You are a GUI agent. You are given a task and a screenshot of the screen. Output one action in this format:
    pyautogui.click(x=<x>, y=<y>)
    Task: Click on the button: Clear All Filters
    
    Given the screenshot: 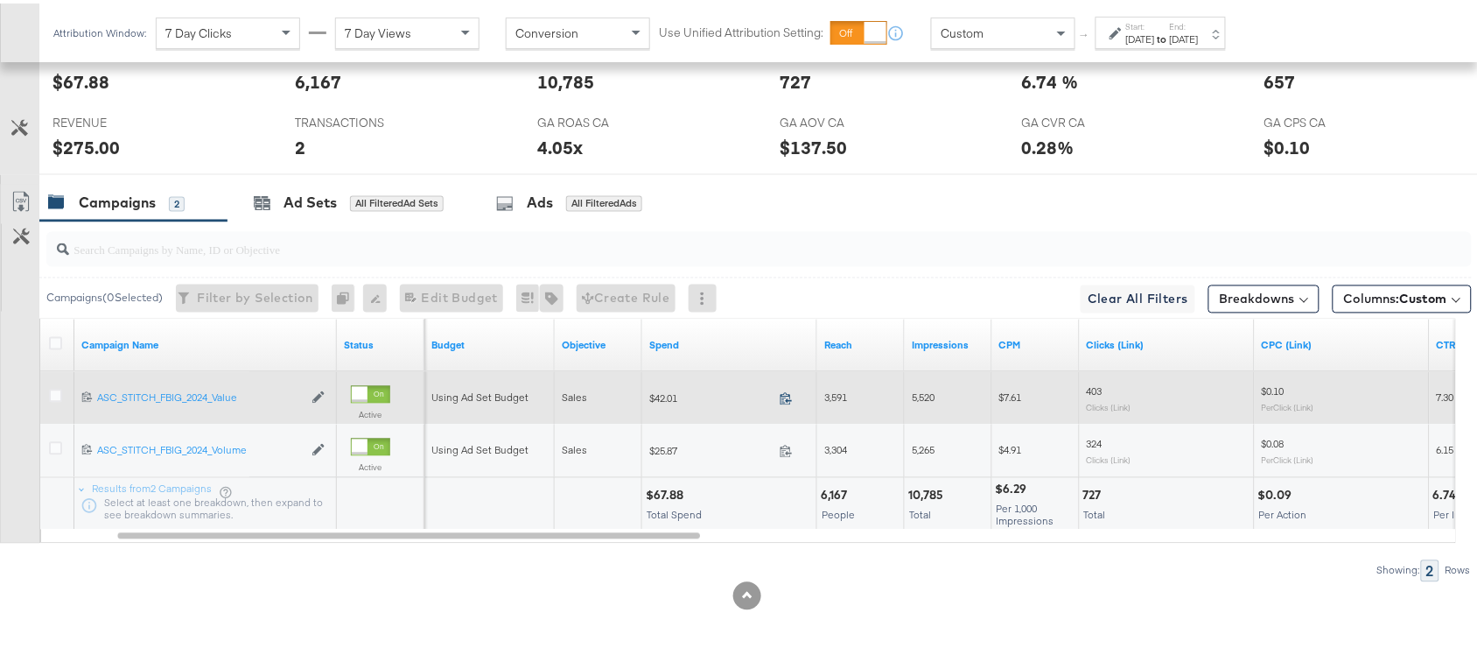 What is the action you would take?
    pyautogui.click(x=1138, y=296)
    